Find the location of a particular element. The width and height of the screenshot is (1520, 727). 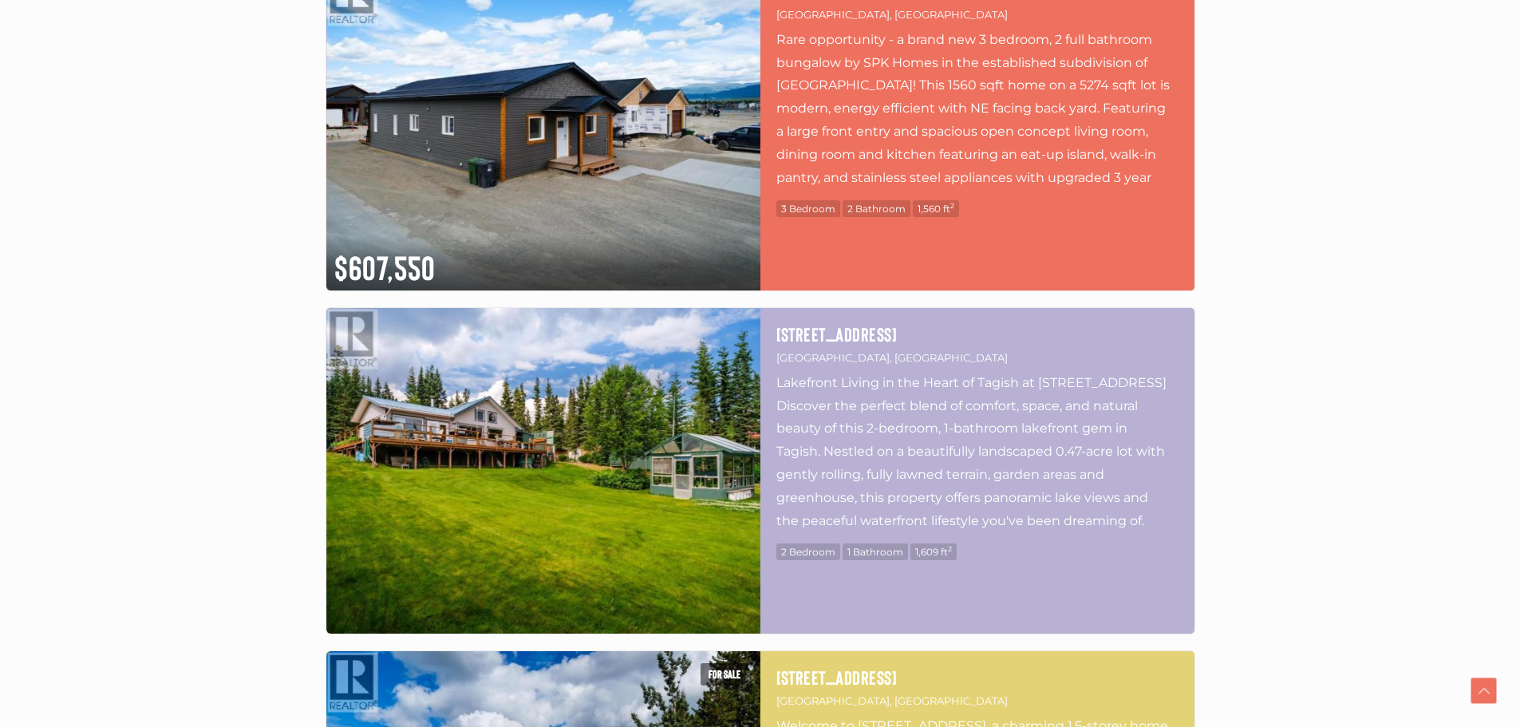

div: $607,550 is located at coordinates (543, 263).